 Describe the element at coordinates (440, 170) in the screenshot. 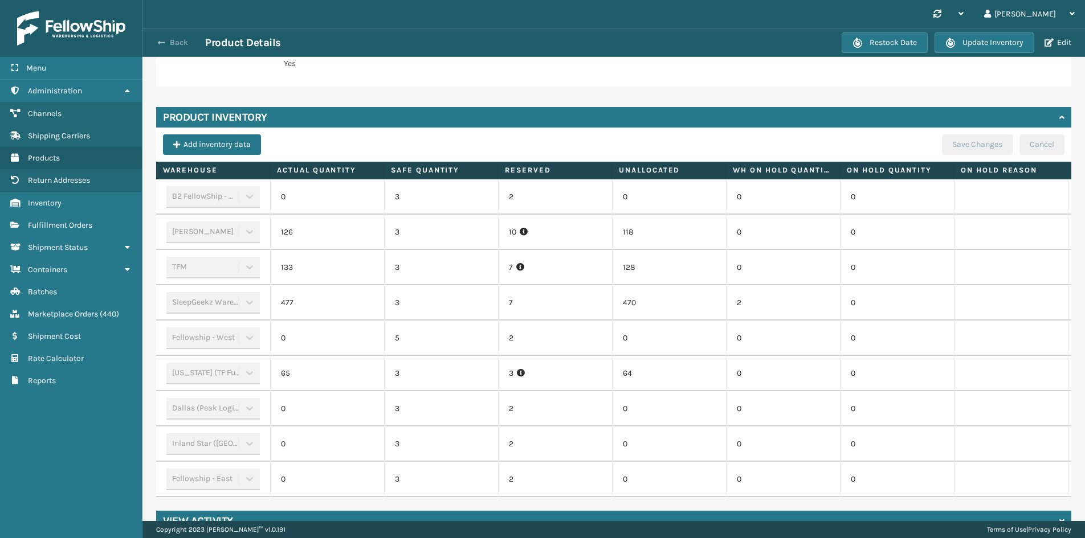

I see `label: Safe Quantity` at that location.